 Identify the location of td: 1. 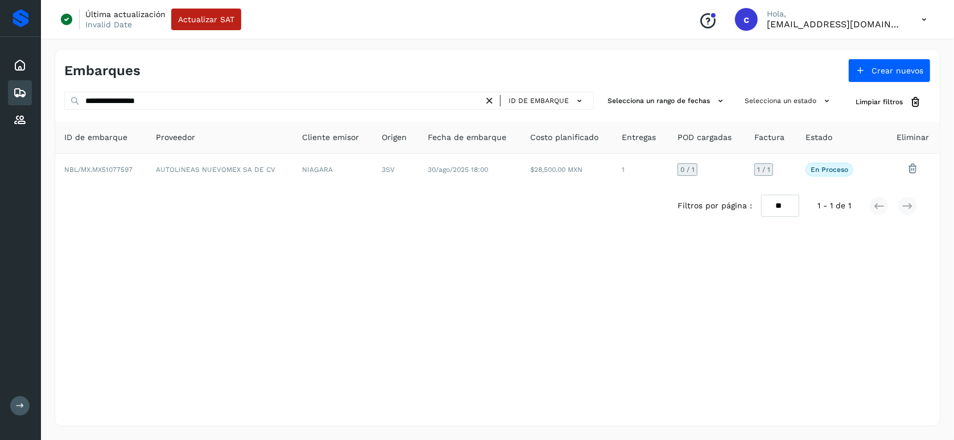
(641, 170).